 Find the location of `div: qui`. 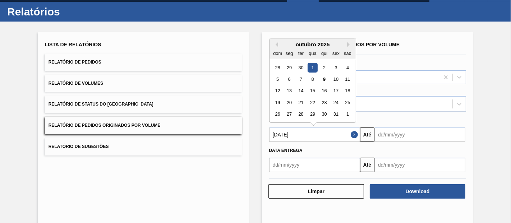

div: qui is located at coordinates (324, 53).